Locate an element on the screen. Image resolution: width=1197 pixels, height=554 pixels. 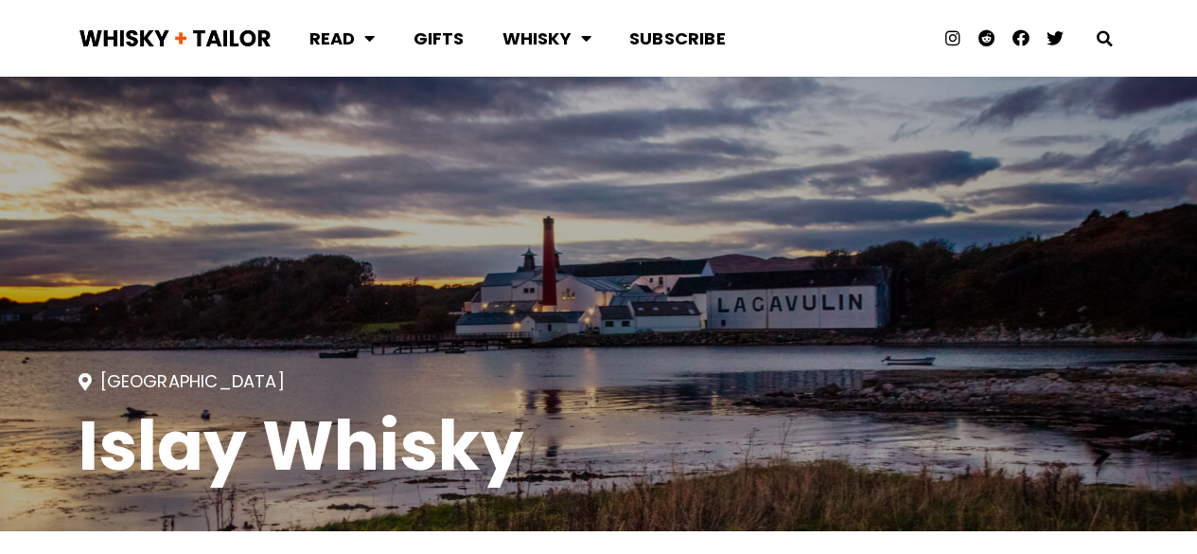
a: Whisky is located at coordinates (547, 38).